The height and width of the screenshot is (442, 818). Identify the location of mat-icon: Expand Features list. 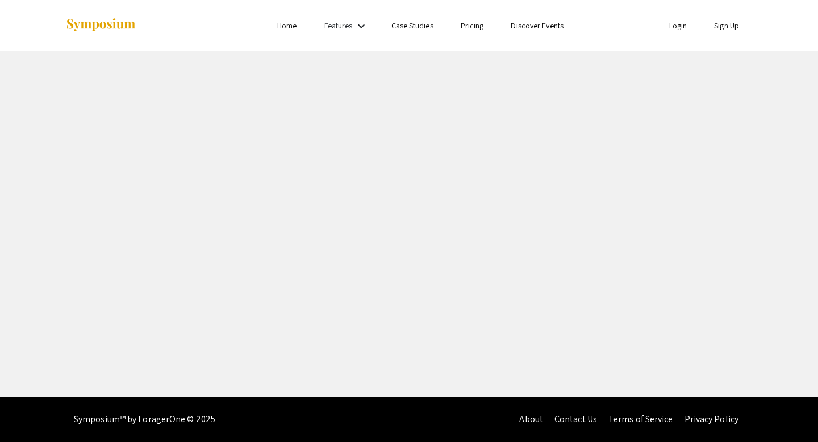
(361, 26).